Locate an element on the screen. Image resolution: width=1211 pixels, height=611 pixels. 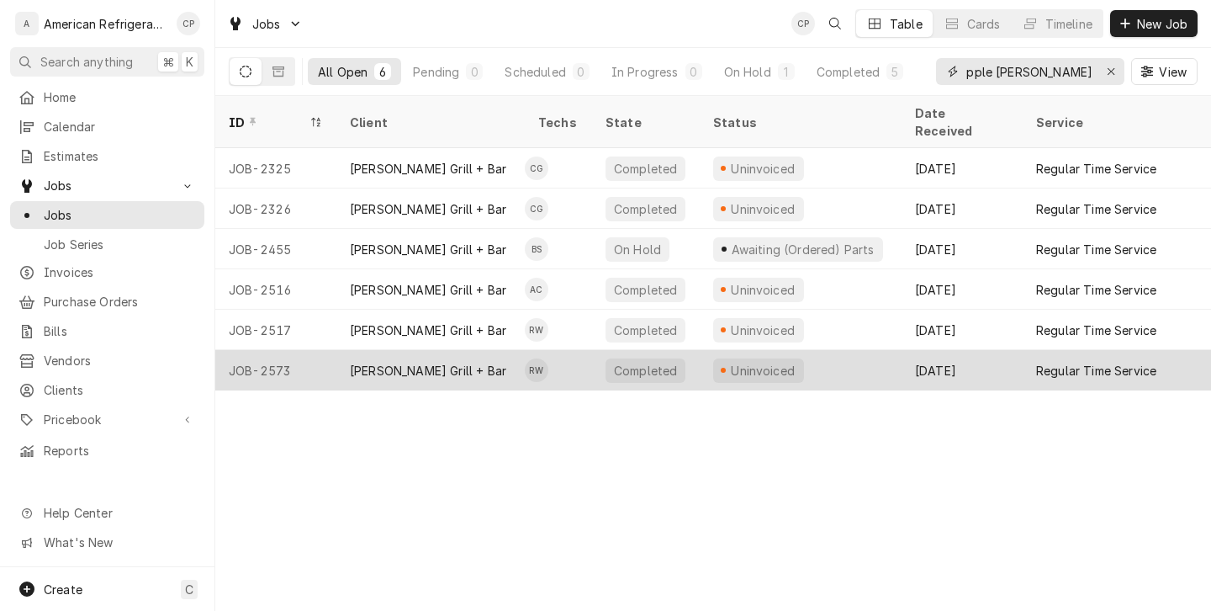
a: Home is located at coordinates (107, 97).